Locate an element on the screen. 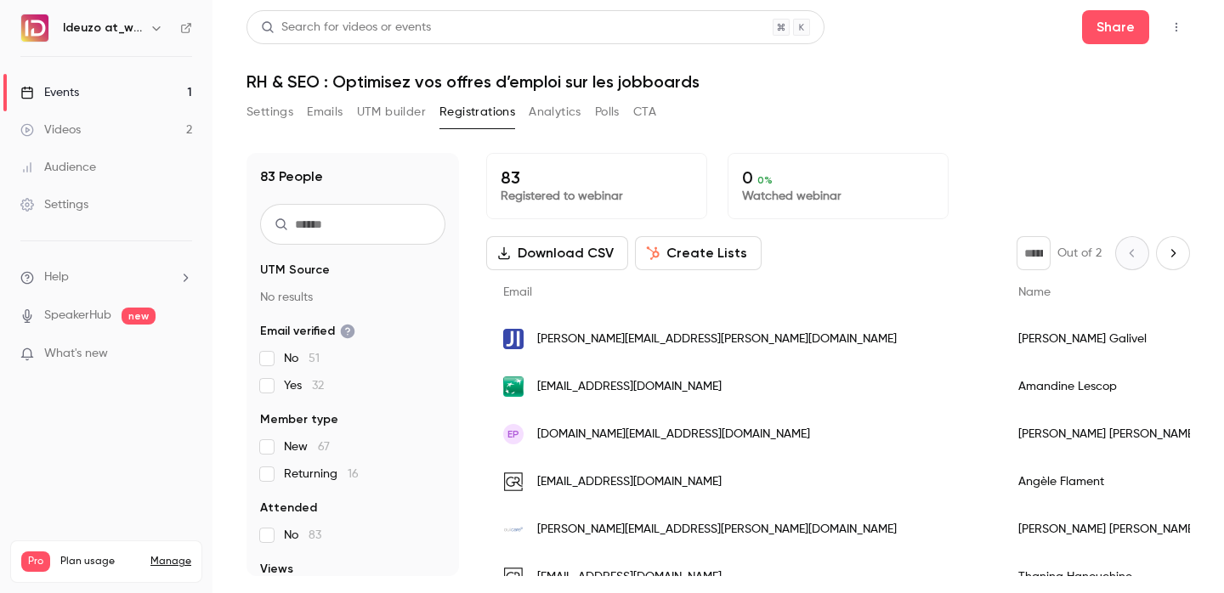 This screenshot has width=1224, height=593. button: Emails is located at coordinates (325, 112).